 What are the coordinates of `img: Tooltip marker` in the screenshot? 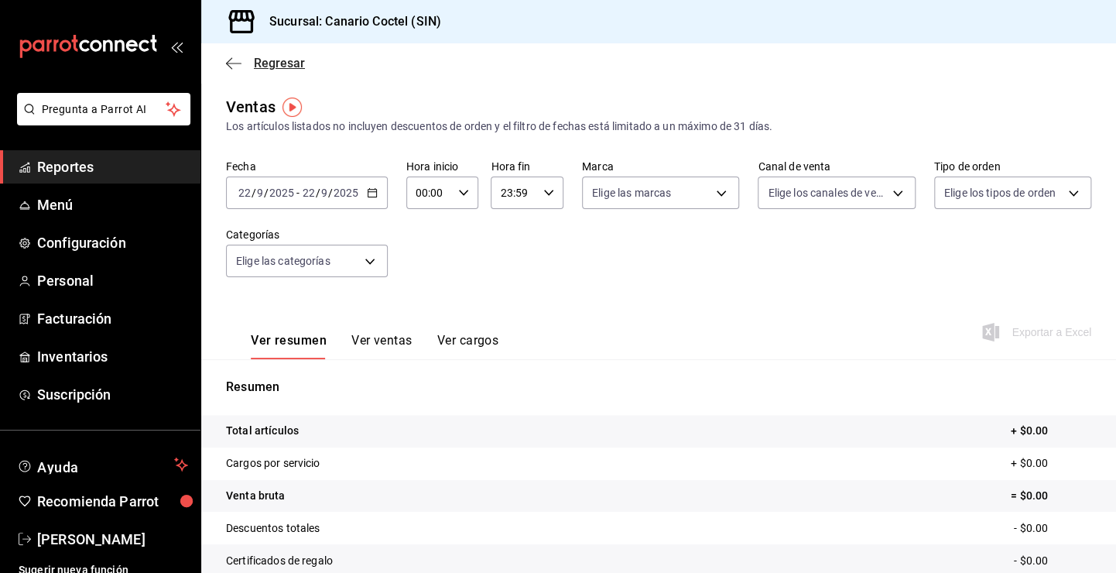 It's located at (292, 107).